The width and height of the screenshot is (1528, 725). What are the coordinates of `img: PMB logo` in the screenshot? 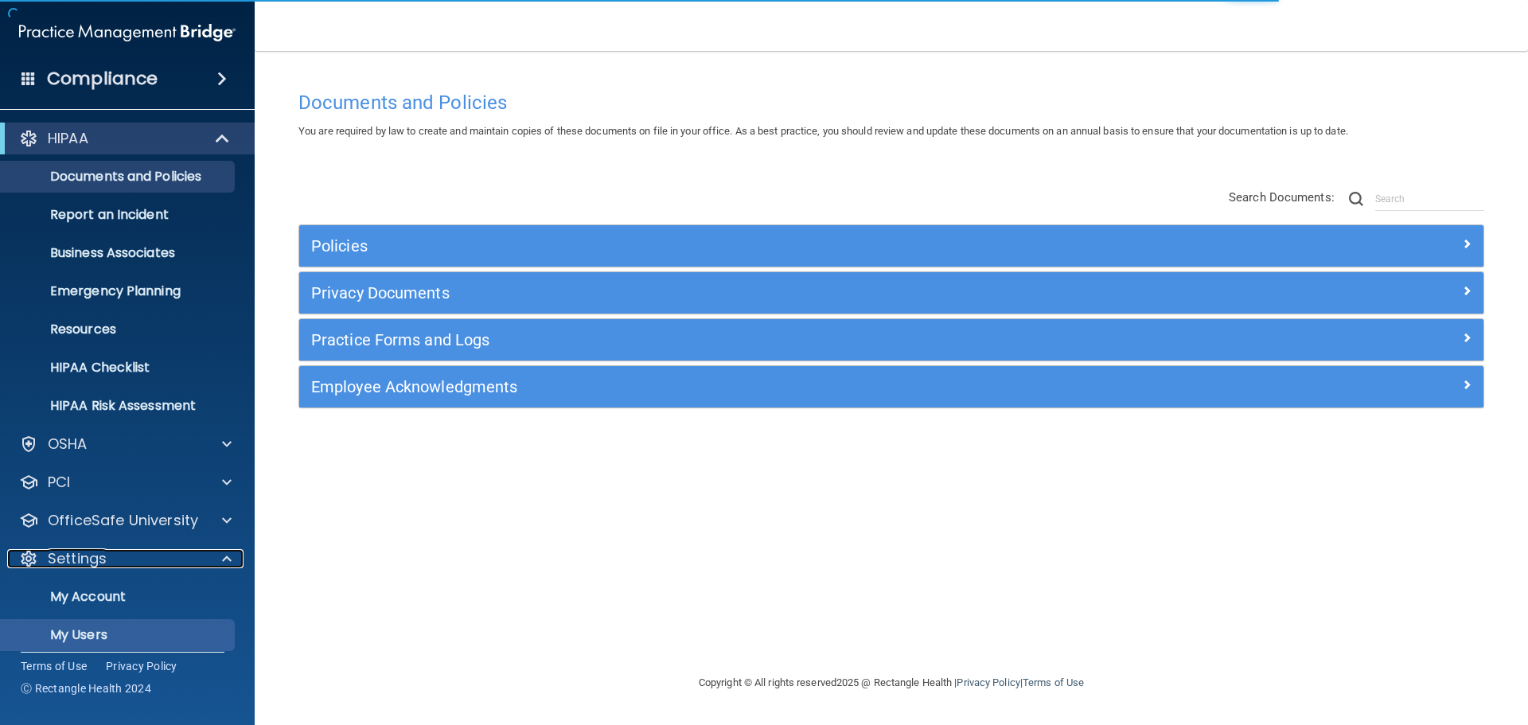 It's located at (127, 33).